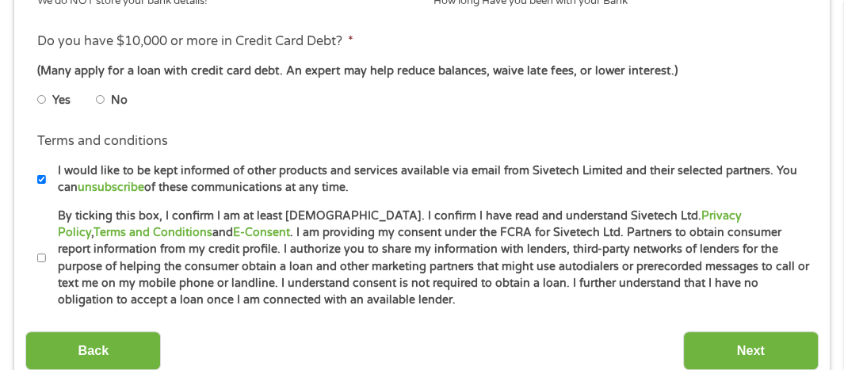  What do you see at coordinates (153, 232) in the screenshot?
I see `a: Terms and Conditions` at bounding box center [153, 232].